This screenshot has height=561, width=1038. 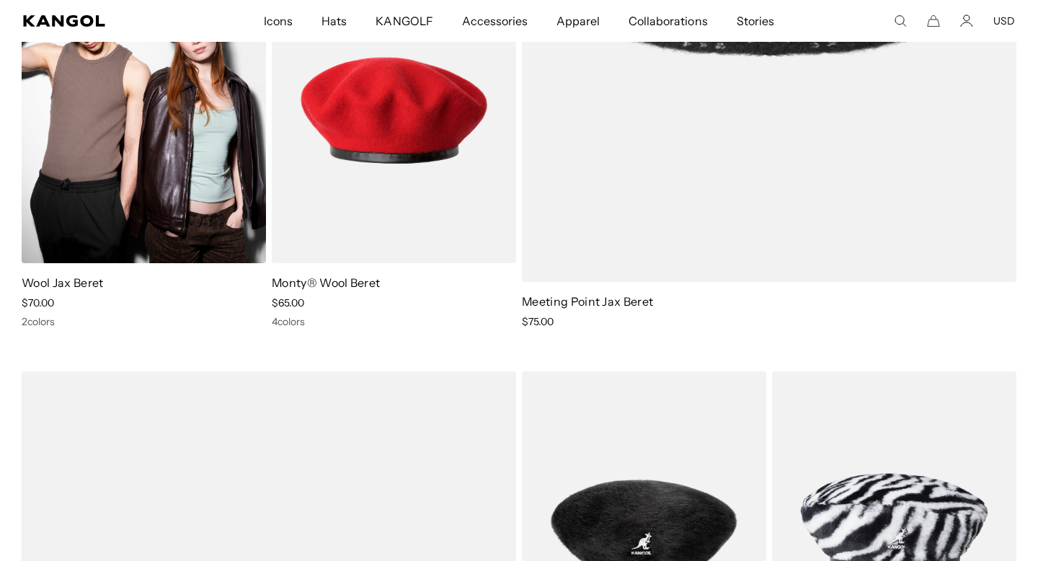 What do you see at coordinates (966, 21) in the screenshot?
I see `a: Account` at bounding box center [966, 21].